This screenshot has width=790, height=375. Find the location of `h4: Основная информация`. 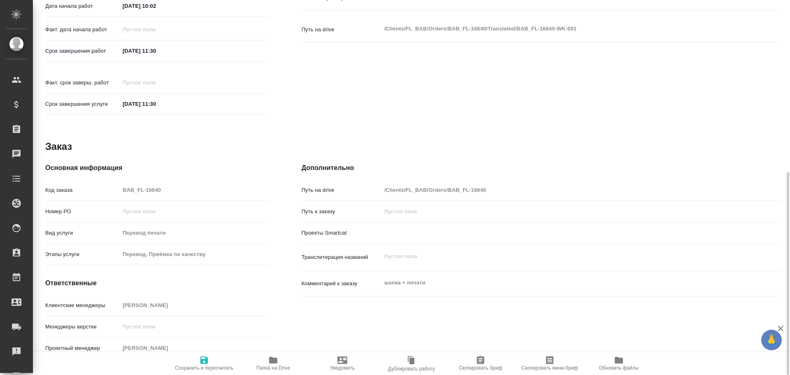

h4: Основная информация is located at coordinates (157, 168).